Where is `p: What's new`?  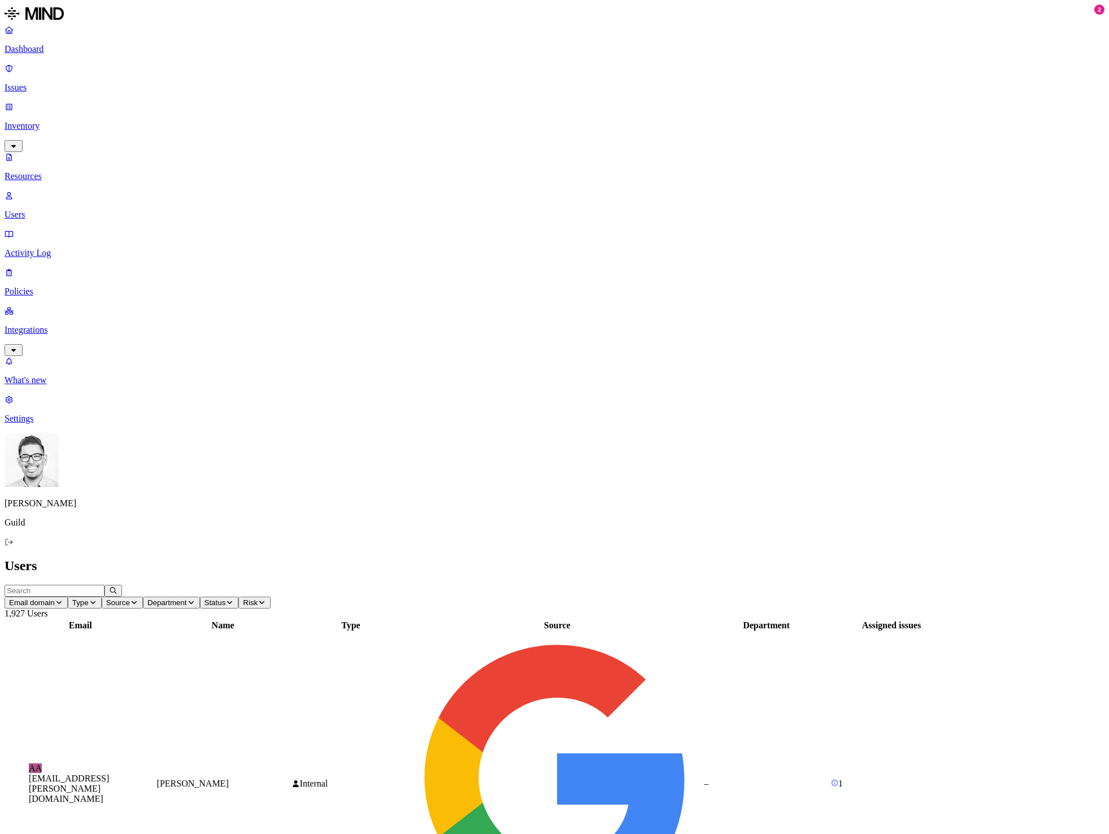
p: What's new is located at coordinates (554, 380).